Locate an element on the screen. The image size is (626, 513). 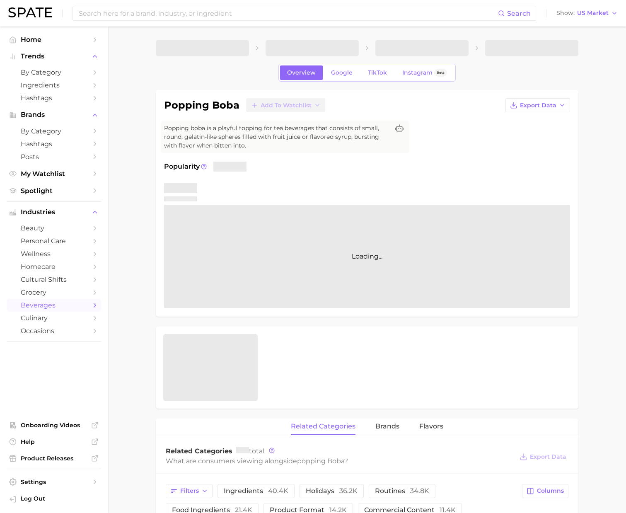
span: wellness is located at coordinates (54, 254).